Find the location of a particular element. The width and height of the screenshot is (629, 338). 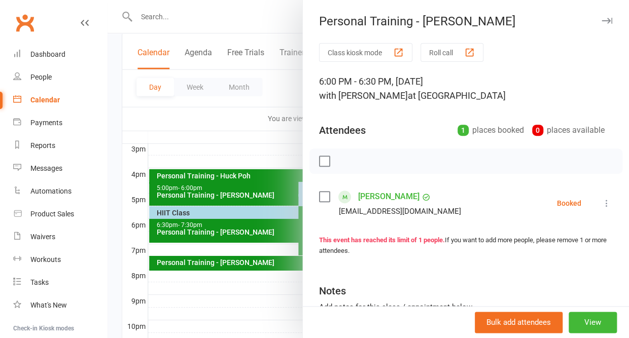

a: Dashboard is located at coordinates (60, 54).